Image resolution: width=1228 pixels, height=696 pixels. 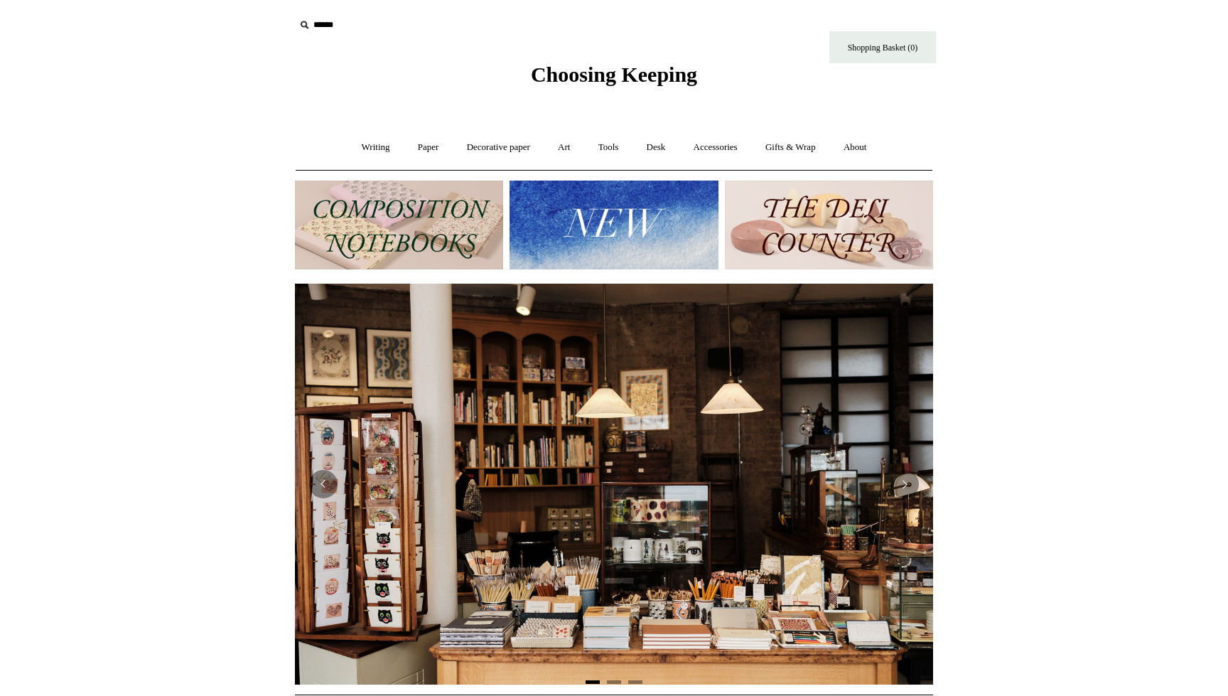 What do you see at coordinates (429, 147) in the screenshot?
I see `a: Paper` at bounding box center [429, 147].